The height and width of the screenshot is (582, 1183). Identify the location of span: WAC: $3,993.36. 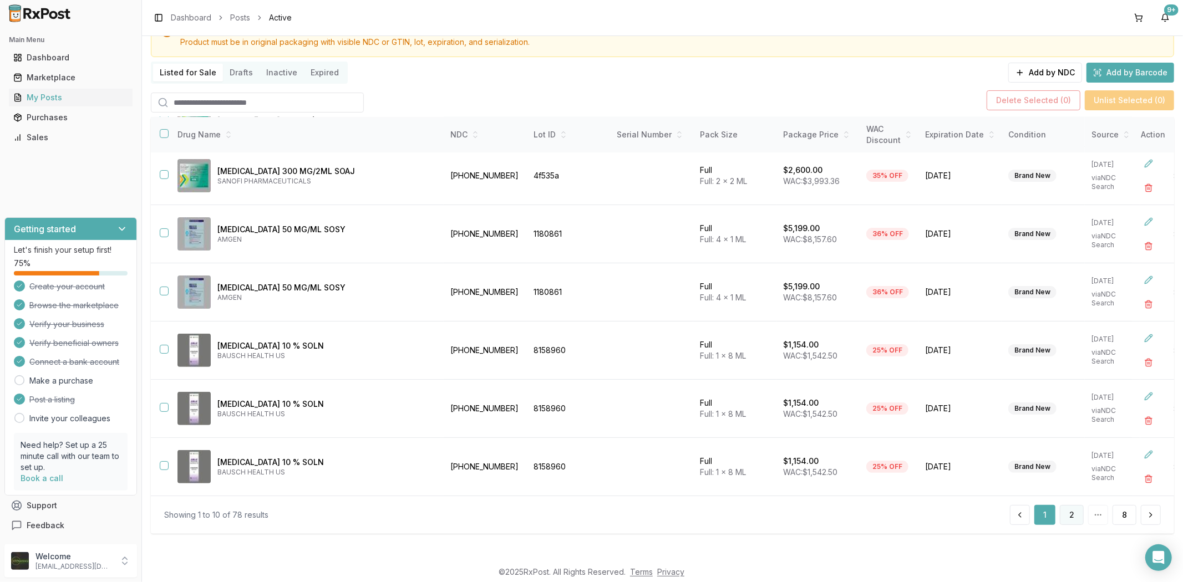
(811, 181).